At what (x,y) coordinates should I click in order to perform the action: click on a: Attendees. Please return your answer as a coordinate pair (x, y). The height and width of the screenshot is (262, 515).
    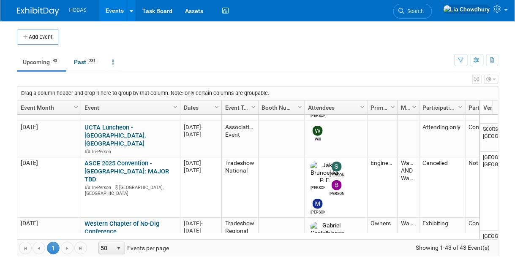
    Looking at the image, I should click on (335, 108).